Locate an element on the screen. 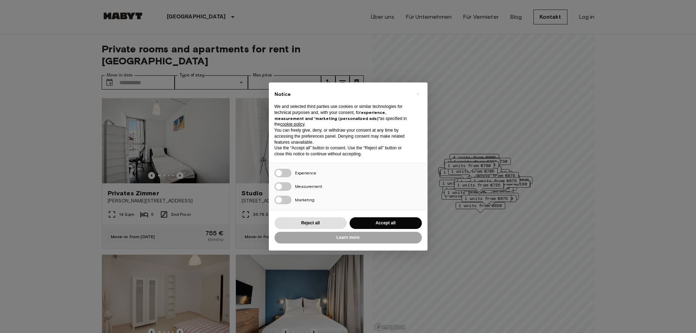 This screenshot has width=696, height=333. button: Learn more is located at coordinates (348, 238).